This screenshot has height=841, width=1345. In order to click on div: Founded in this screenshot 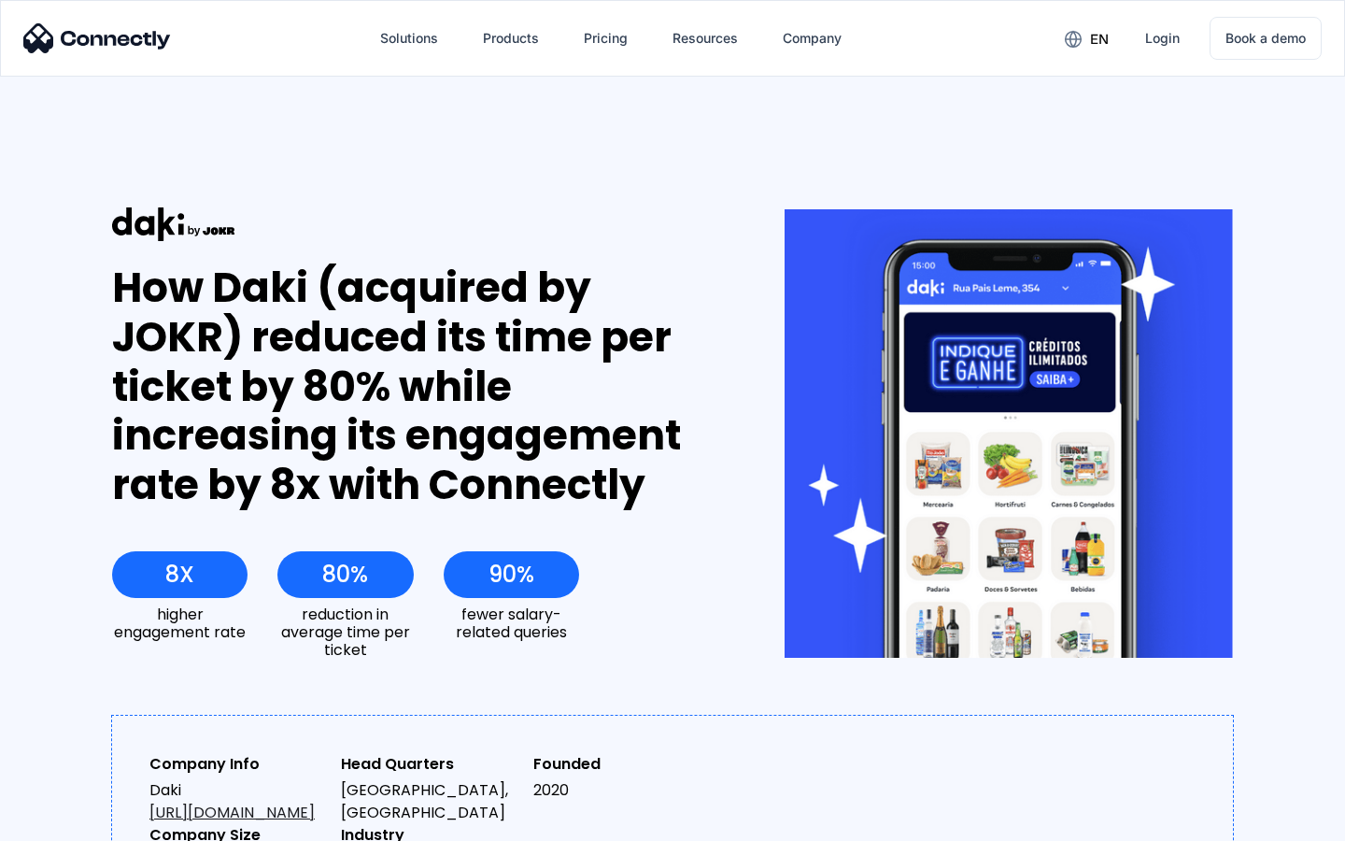, I will do `click(621, 764)`.